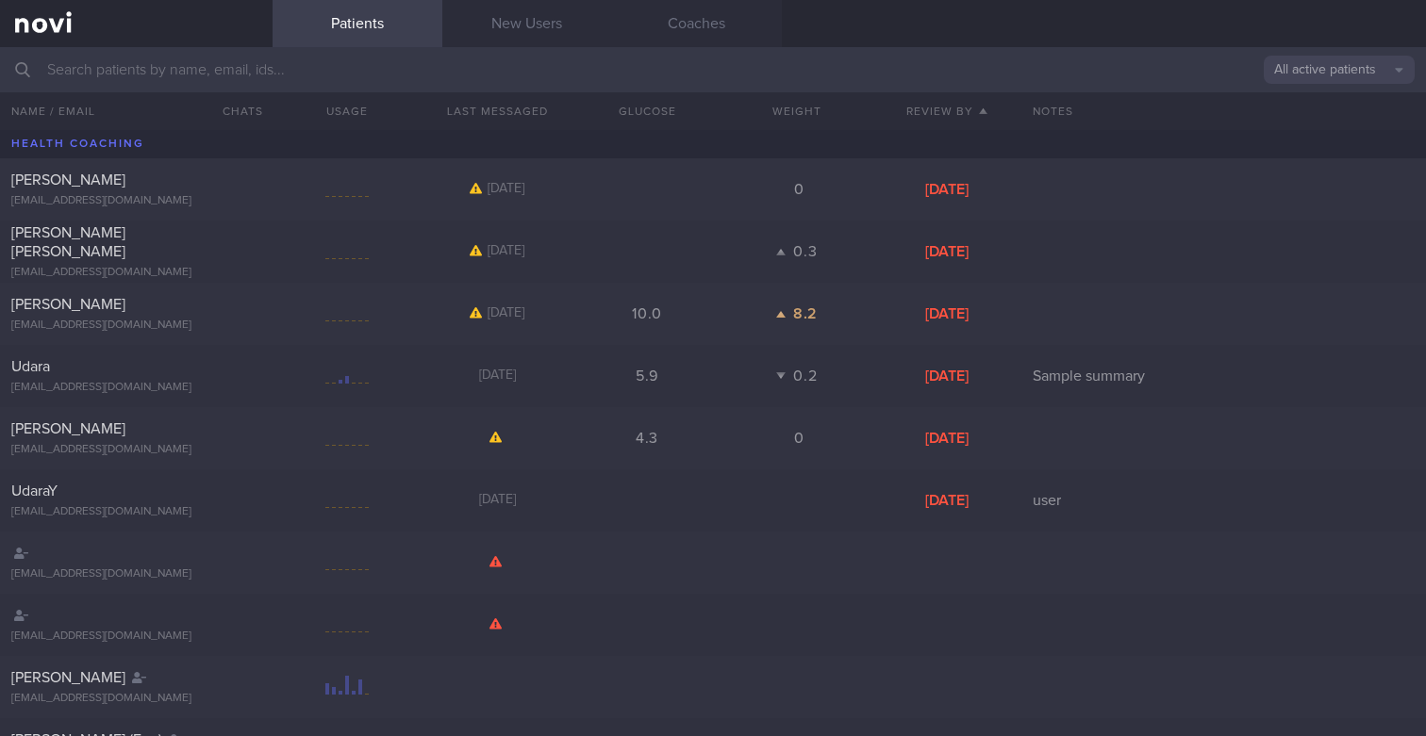  What do you see at coordinates (804, 376) in the screenshot?
I see `span: 0.2` at bounding box center [804, 376].